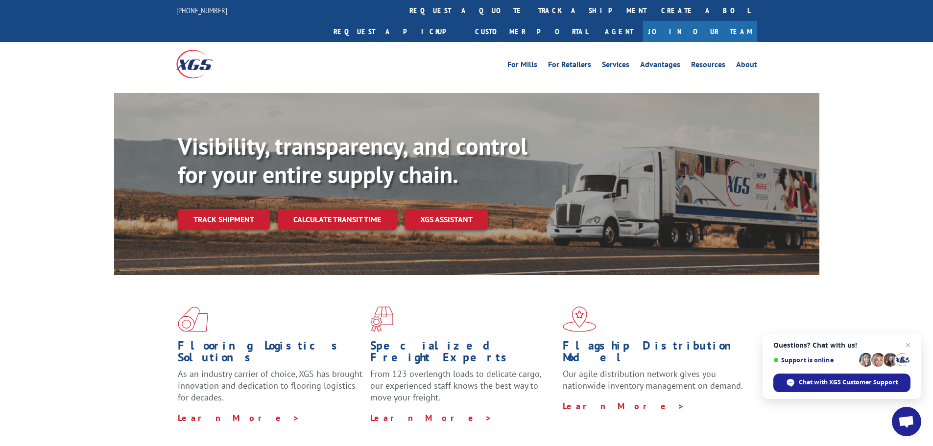 This screenshot has height=446, width=933. Describe the element at coordinates (653, 379) in the screenshot. I see `span: Our agile distribution network gives you nationwide inventory management on demand.` at that location.